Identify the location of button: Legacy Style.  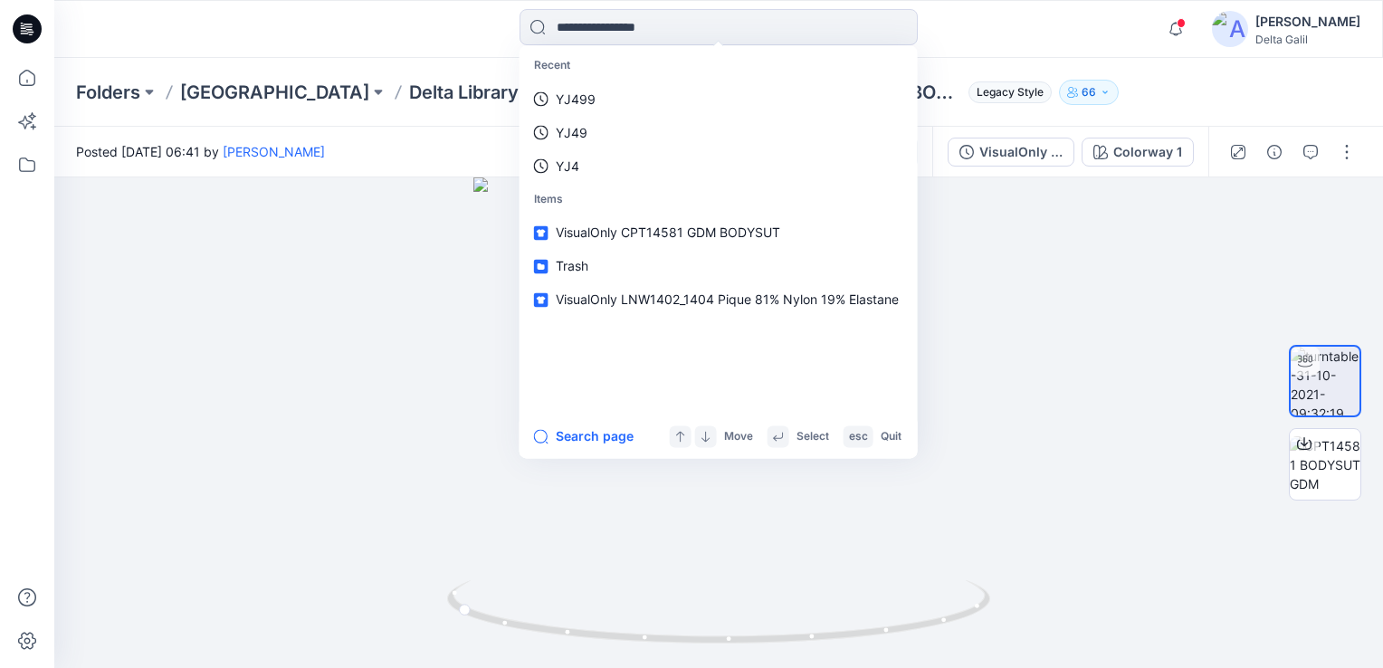
(1007, 92).